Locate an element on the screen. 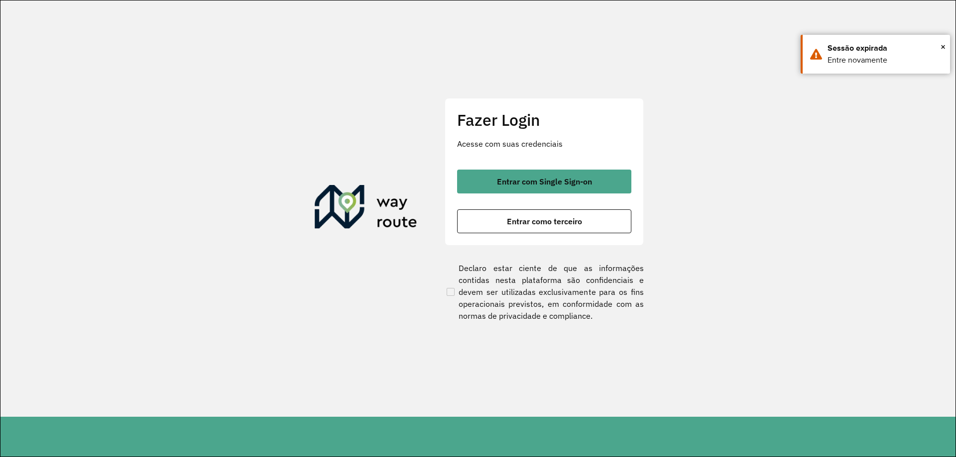  div: Entre novamente is located at coordinates (884, 60).